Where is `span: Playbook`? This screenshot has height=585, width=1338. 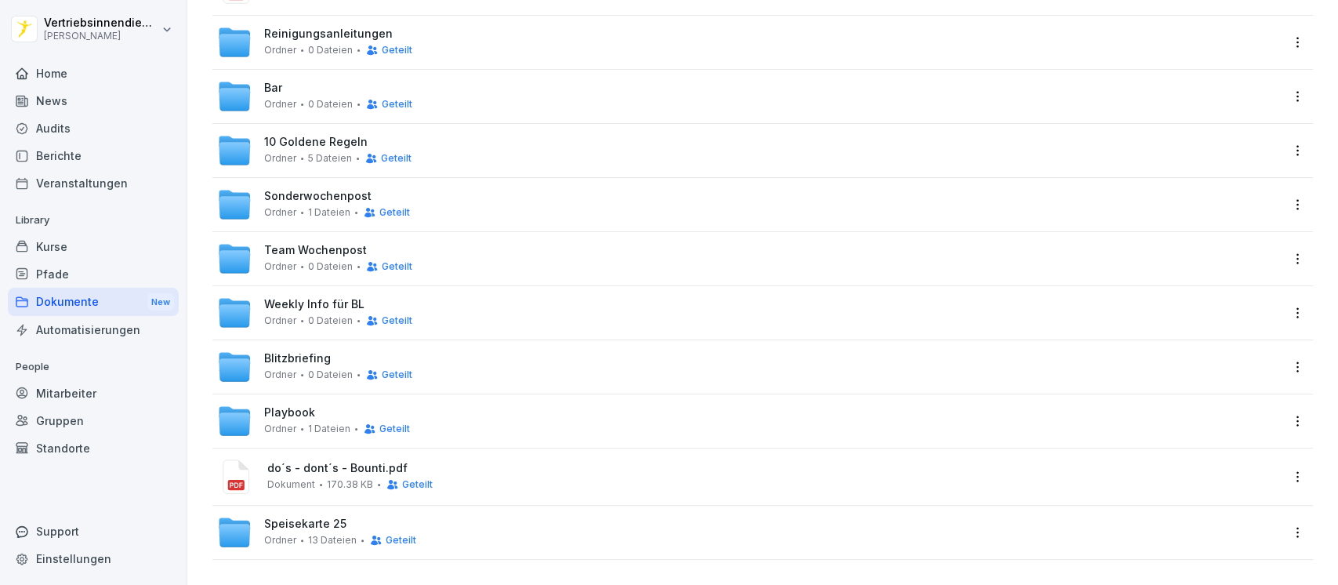 span: Playbook is located at coordinates (289, 412).